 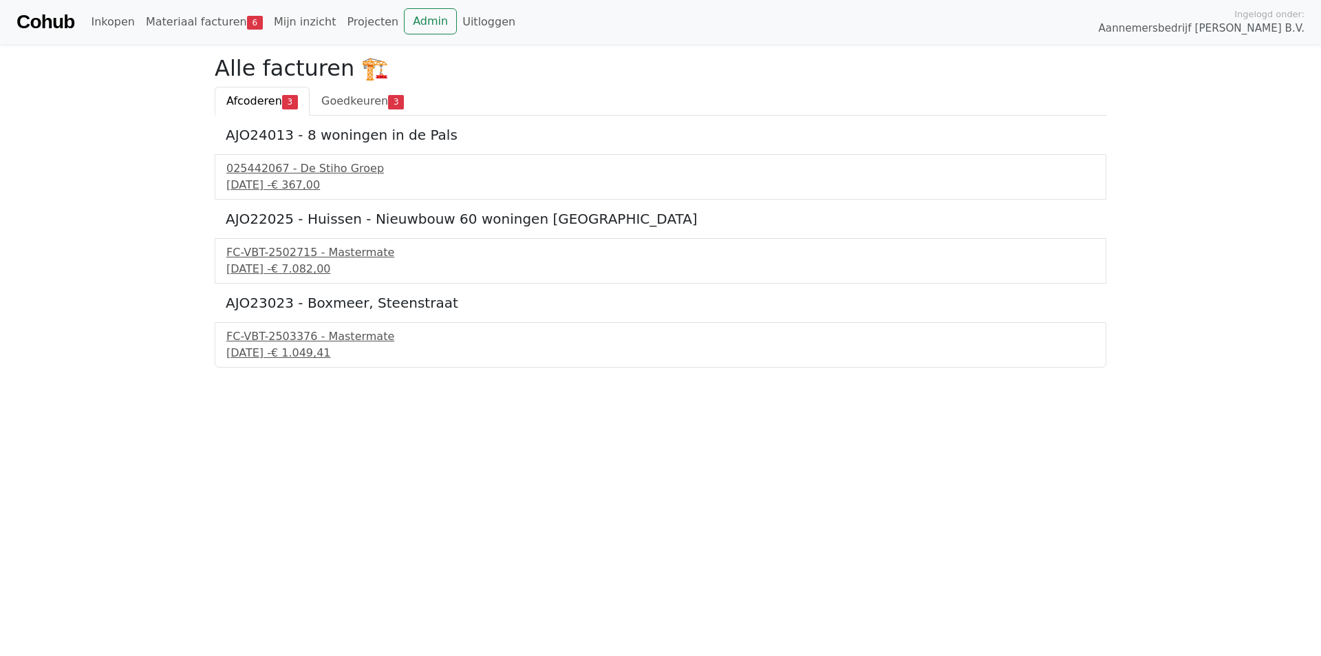 What do you see at coordinates (489, 22) in the screenshot?
I see `a: Uitloggen` at bounding box center [489, 22].